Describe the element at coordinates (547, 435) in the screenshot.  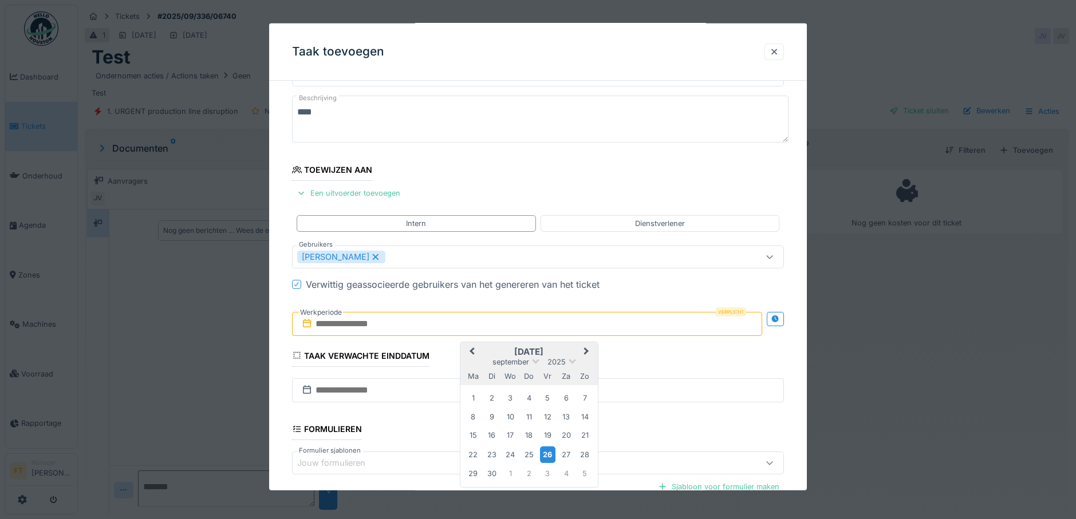
I see `div: Choose vrijdag 19 september 2025` at that location.